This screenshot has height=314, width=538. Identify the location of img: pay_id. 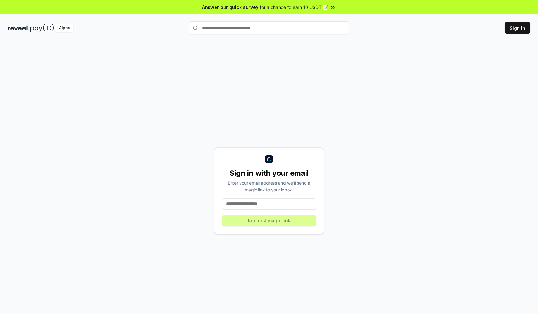
(42, 28).